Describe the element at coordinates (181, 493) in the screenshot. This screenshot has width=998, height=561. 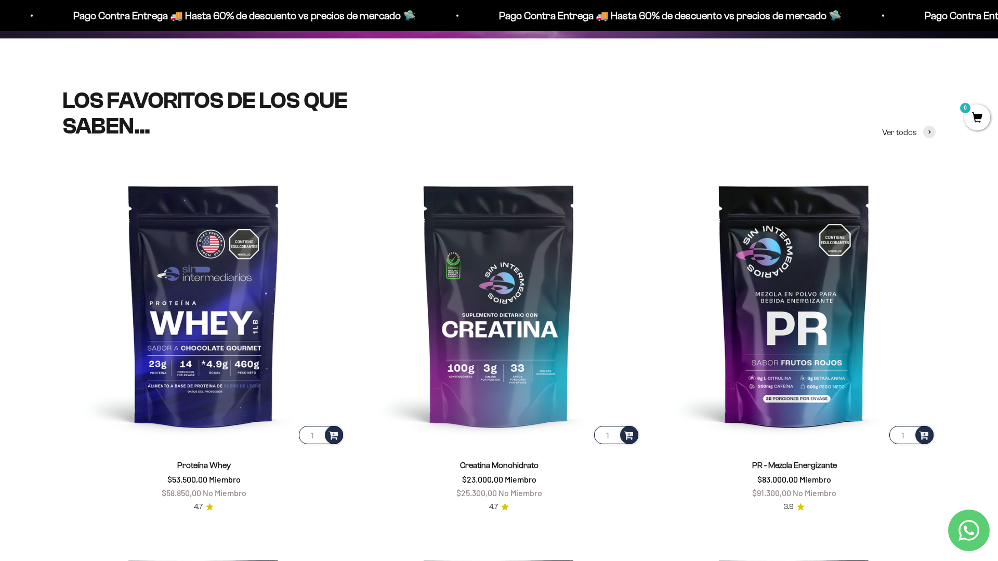
I see `span: $58.850,00` at that location.